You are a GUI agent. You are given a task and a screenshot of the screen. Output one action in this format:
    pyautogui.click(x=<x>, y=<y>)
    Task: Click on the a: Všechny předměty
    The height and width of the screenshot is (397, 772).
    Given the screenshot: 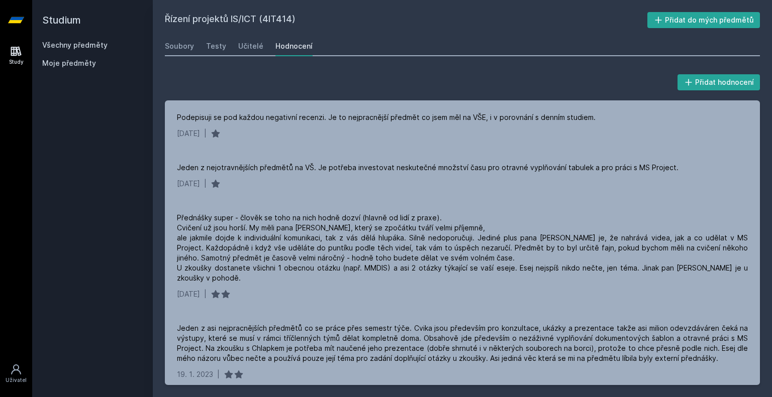 What is the action you would take?
    pyautogui.click(x=75, y=45)
    